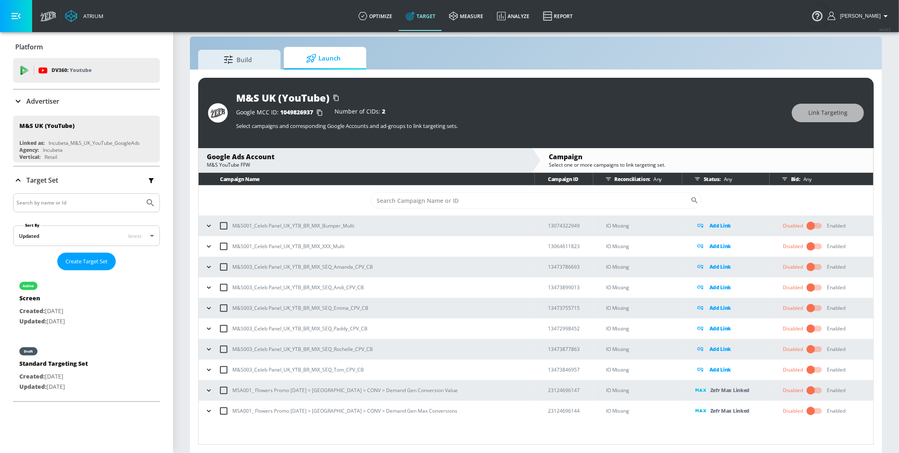 Image resolution: width=899 pixels, height=453 pixels. What do you see at coordinates (805, 179) in the screenshot?
I see `p: Any` at bounding box center [805, 179].